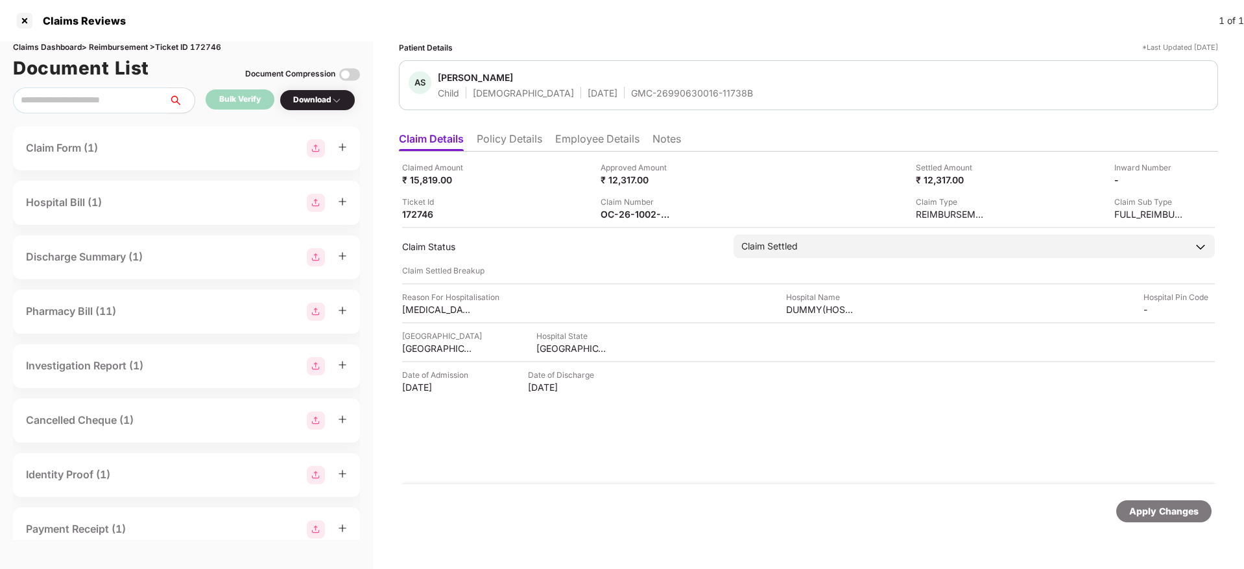  What do you see at coordinates (509, 141) in the screenshot?
I see `li: Policy Details` at bounding box center [509, 141].